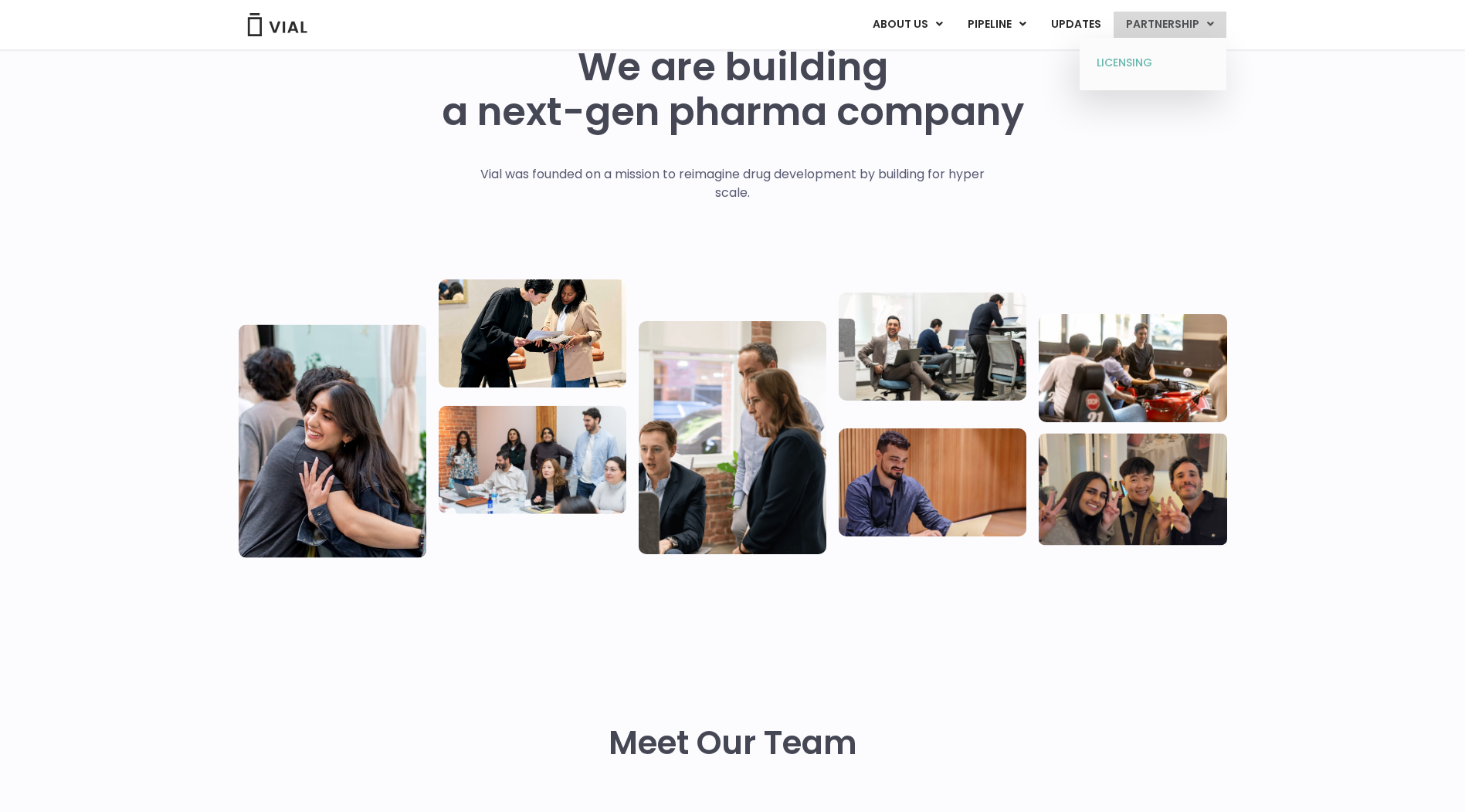  Describe the element at coordinates (1132, 368) in the screenshot. I see `img: Group of people playing whirlyball` at that location.